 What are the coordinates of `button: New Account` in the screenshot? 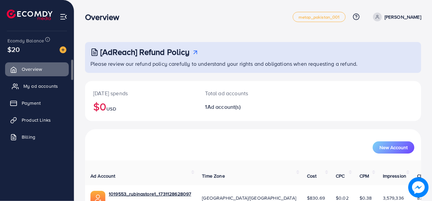 It's located at (393, 147).